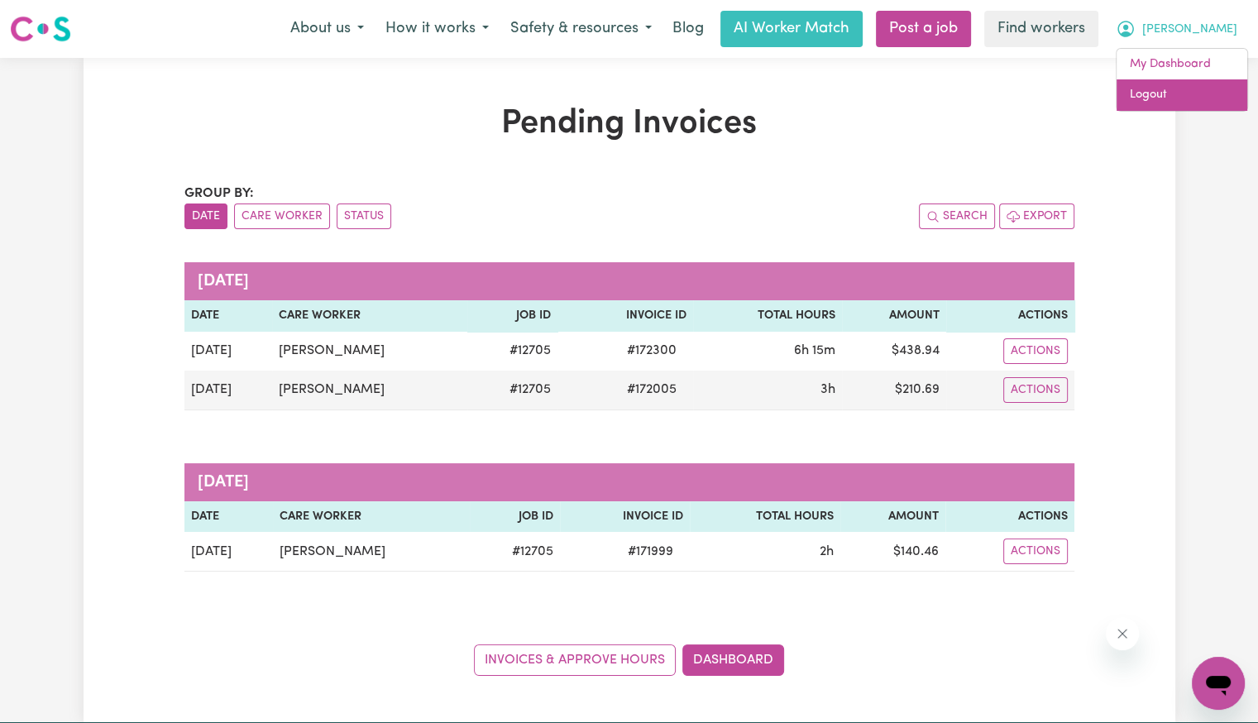 The image size is (1258, 723). Describe the element at coordinates (894, 390) in the screenshot. I see `td: $ 210.69` at that location.